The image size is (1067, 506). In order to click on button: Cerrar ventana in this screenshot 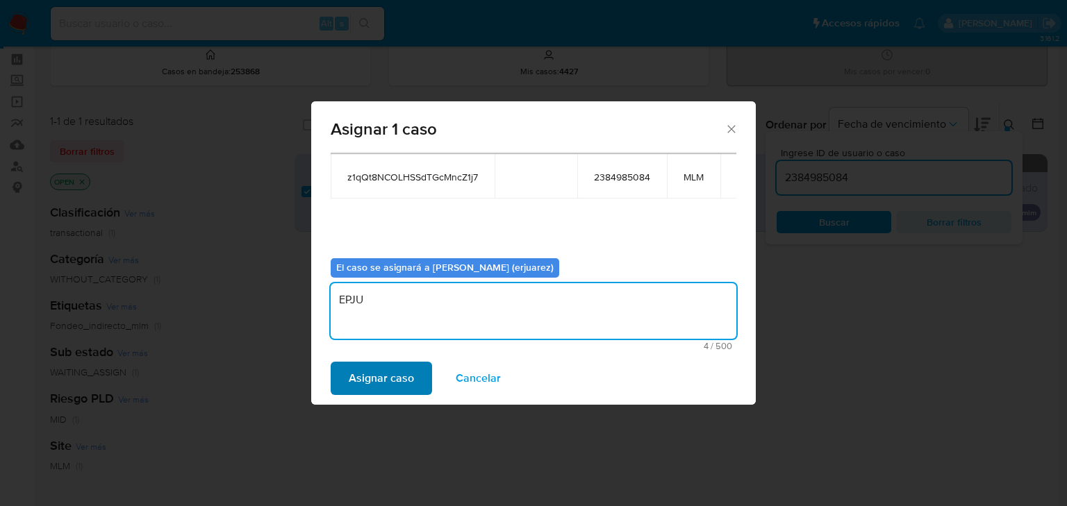, I will do `click(731, 129)`.